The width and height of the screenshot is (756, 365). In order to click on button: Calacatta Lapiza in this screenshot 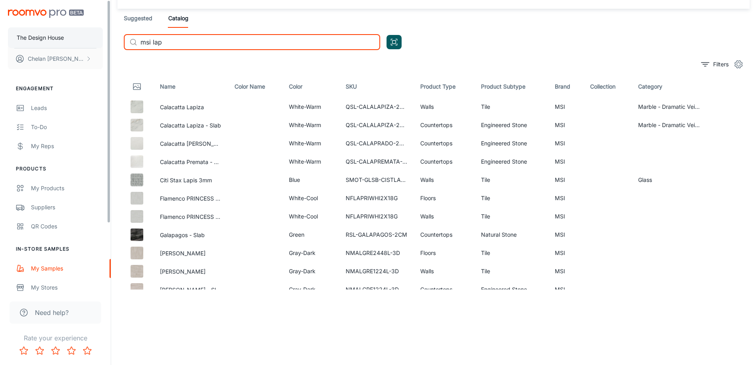, I will do `click(182, 107)`.